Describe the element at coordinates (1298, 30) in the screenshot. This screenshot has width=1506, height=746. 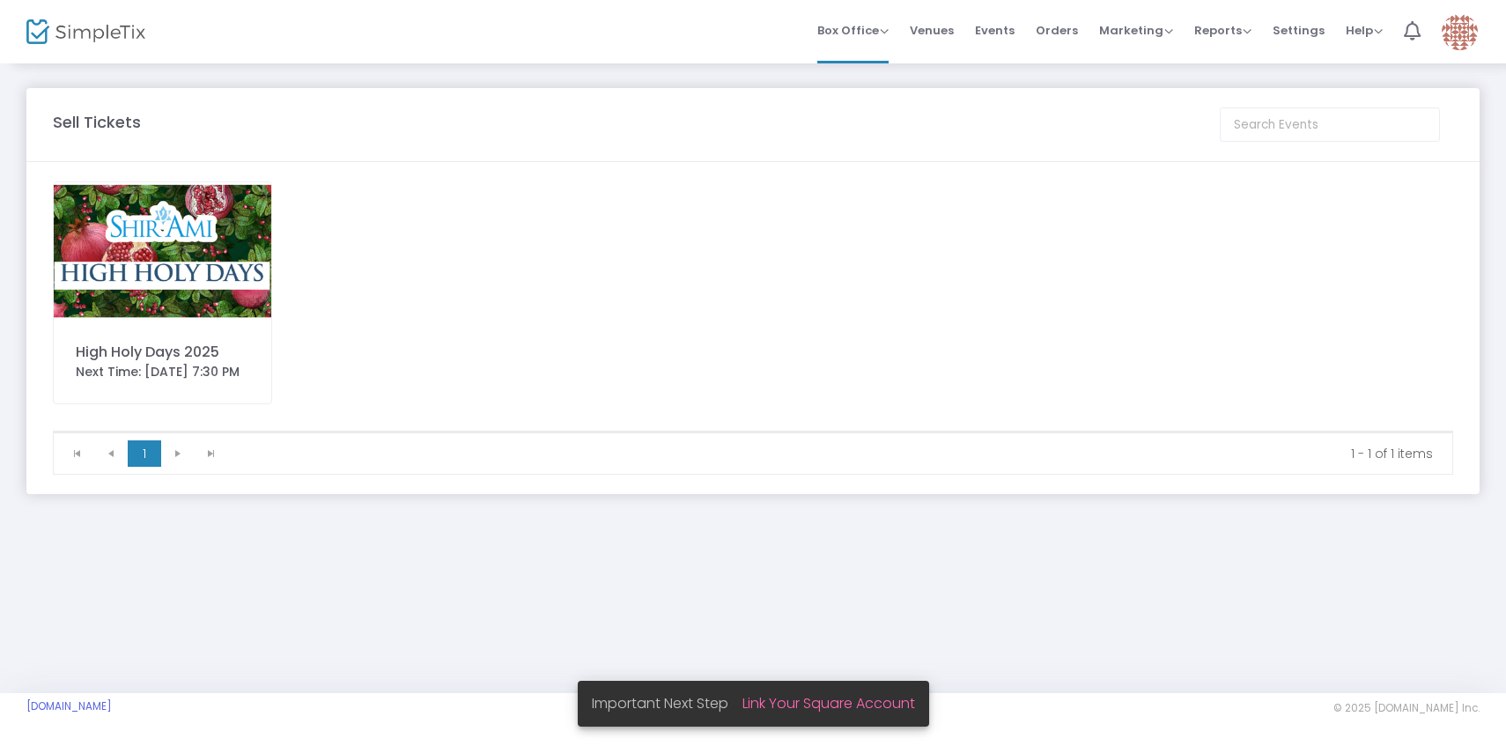
I see `span: Settings` at that location.